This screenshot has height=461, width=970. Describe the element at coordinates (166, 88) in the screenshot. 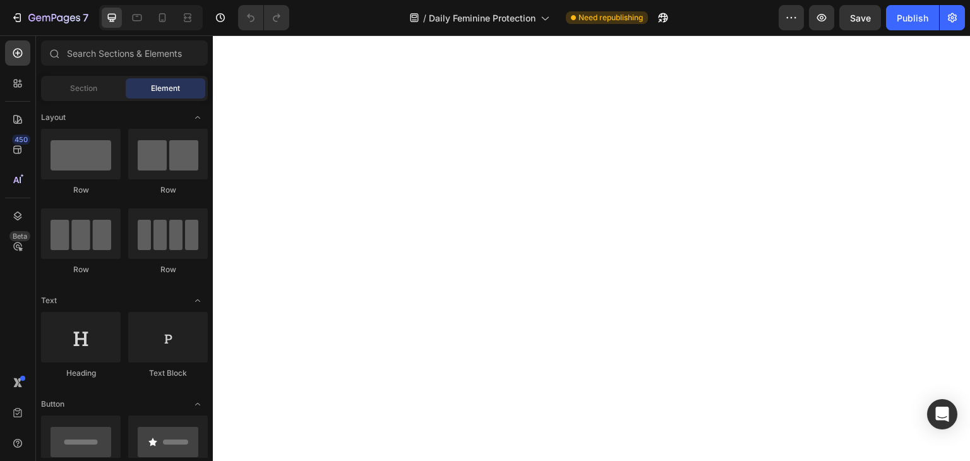

I see `span: Element` at that location.